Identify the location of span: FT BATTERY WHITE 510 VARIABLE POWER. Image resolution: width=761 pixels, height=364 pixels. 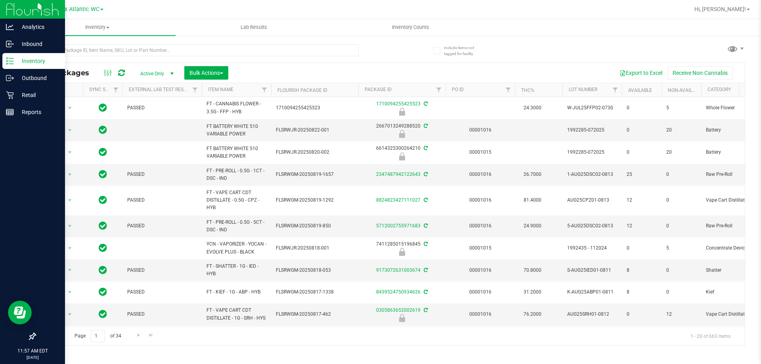
(236, 153).